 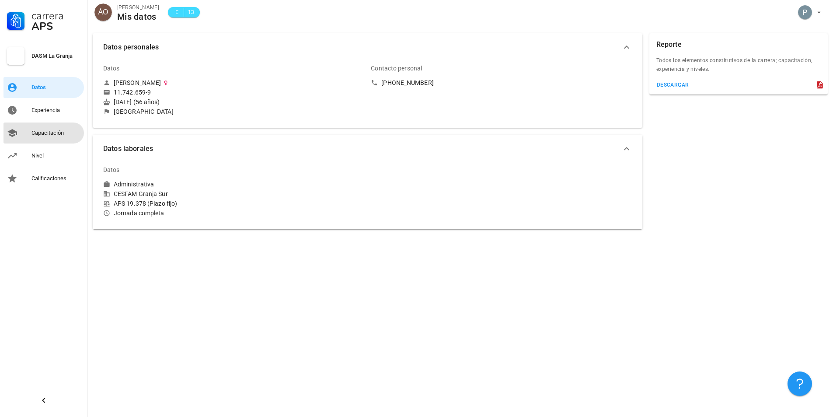 I want to click on div: Mis datos, so click(x=138, y=17).